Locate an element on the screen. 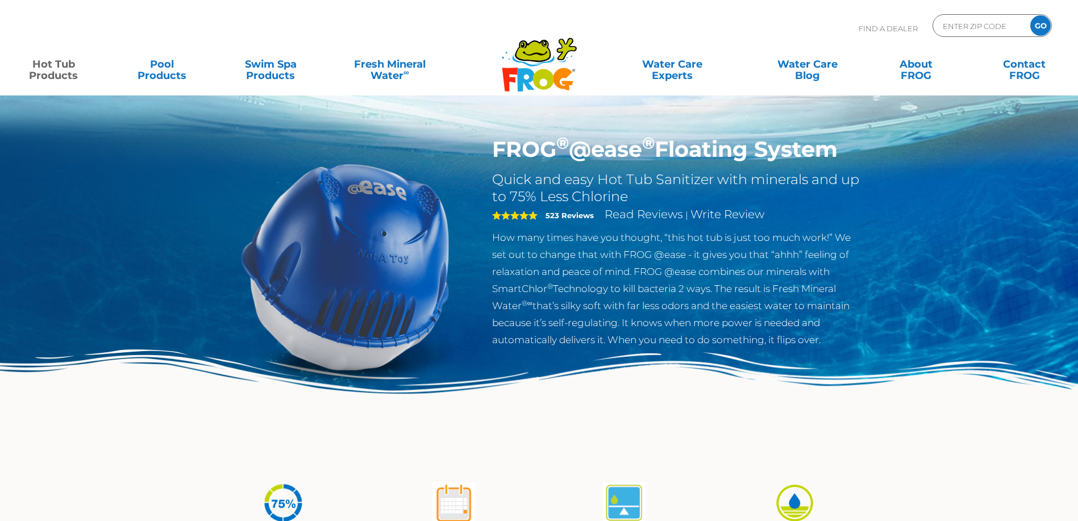  p: How many times have you thought, “this hot tub is just too much work!” We set out to change that ... is located at coordinates (677, 289).